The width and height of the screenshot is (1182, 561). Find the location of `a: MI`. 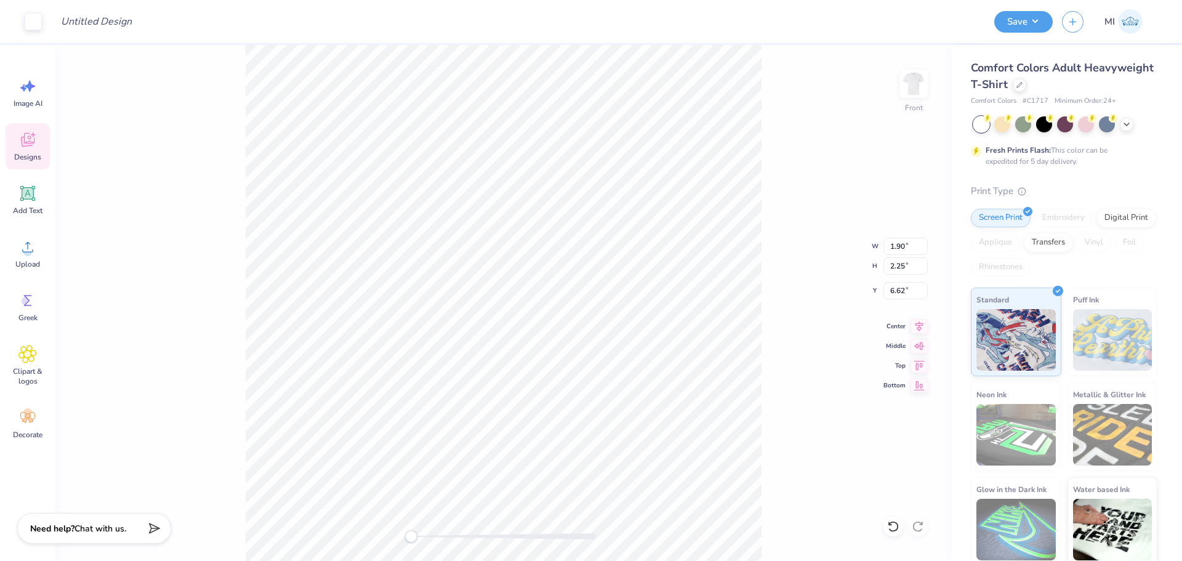

a: MI is located at coordinates (1124, 22).